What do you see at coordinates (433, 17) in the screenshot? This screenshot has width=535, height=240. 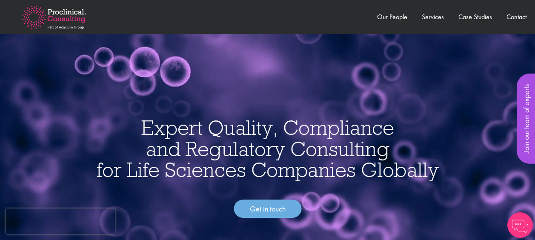 I see `a: Services` at bounding box center [433, 17].